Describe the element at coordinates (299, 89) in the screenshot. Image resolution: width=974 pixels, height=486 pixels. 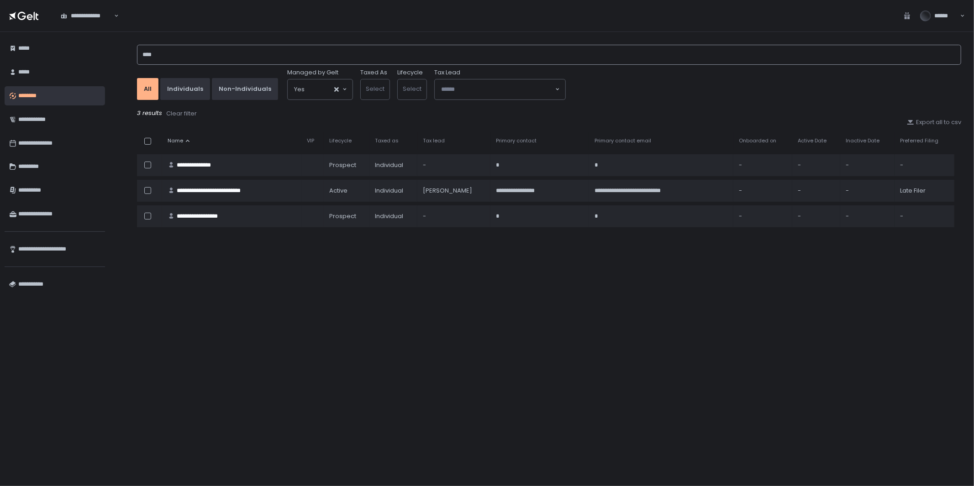
I see `span: Yes` at that location.